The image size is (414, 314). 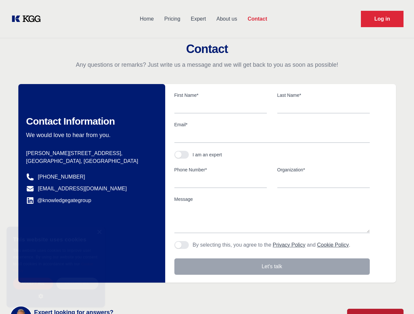 I want to click on a: Pricing, so click(x=172, y=19).